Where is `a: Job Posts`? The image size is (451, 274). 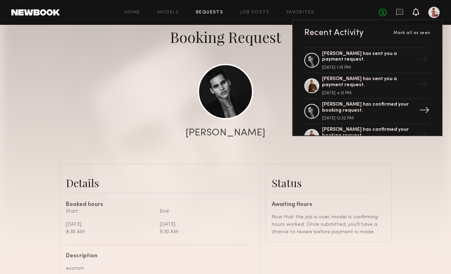
a: Job Posts is located at coordinates (255, 12).